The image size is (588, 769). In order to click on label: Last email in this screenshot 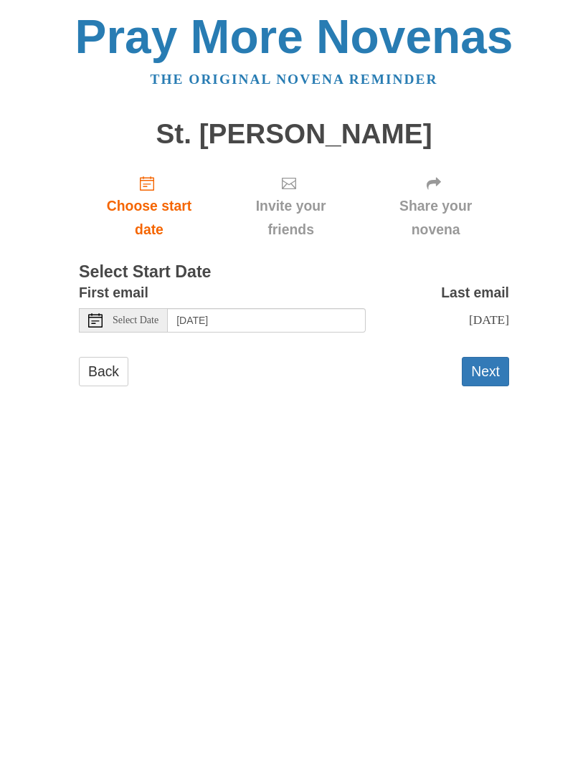, I will do `click(475, 293)`.